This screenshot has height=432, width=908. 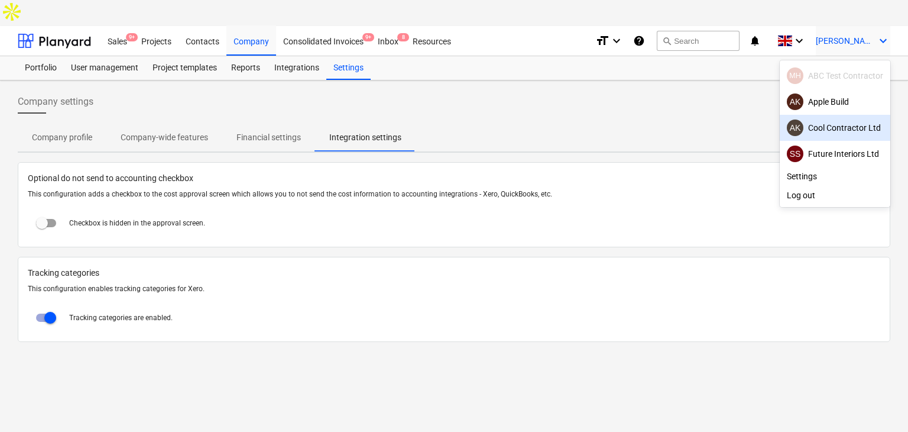 What do you see at coordinates (835, 154) in the screenshot?
I see `div: Future Interiors Ltd` at bounding box center [835, 154].